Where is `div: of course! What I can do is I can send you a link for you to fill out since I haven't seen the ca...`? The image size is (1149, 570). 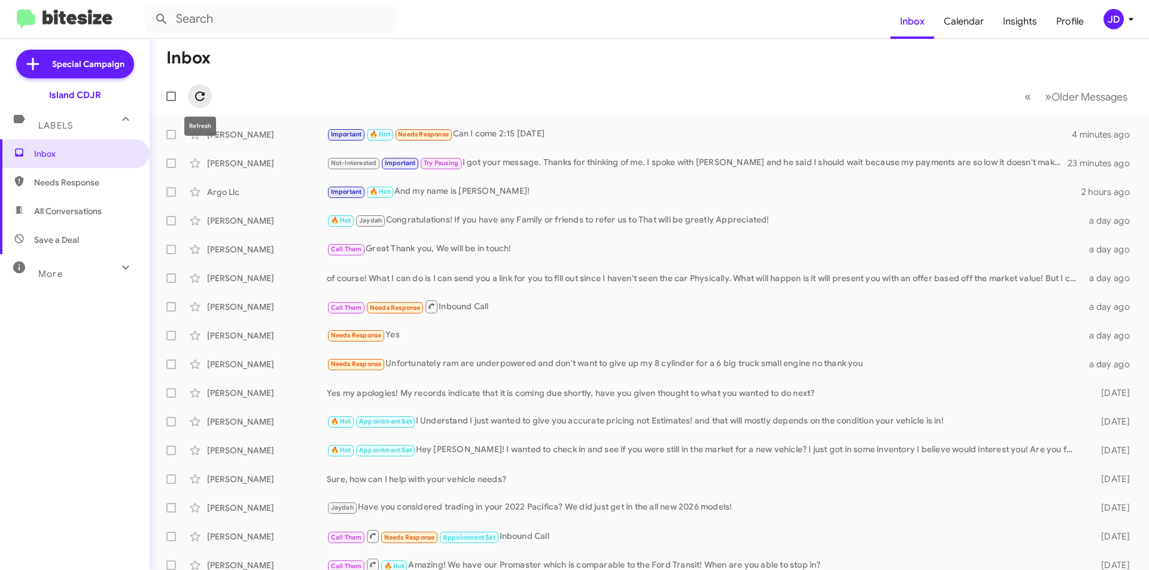
div: of course! What I can do is I can send you a link for you to fill out since I haven't seen the ca... is located at coordinates (704, 278).